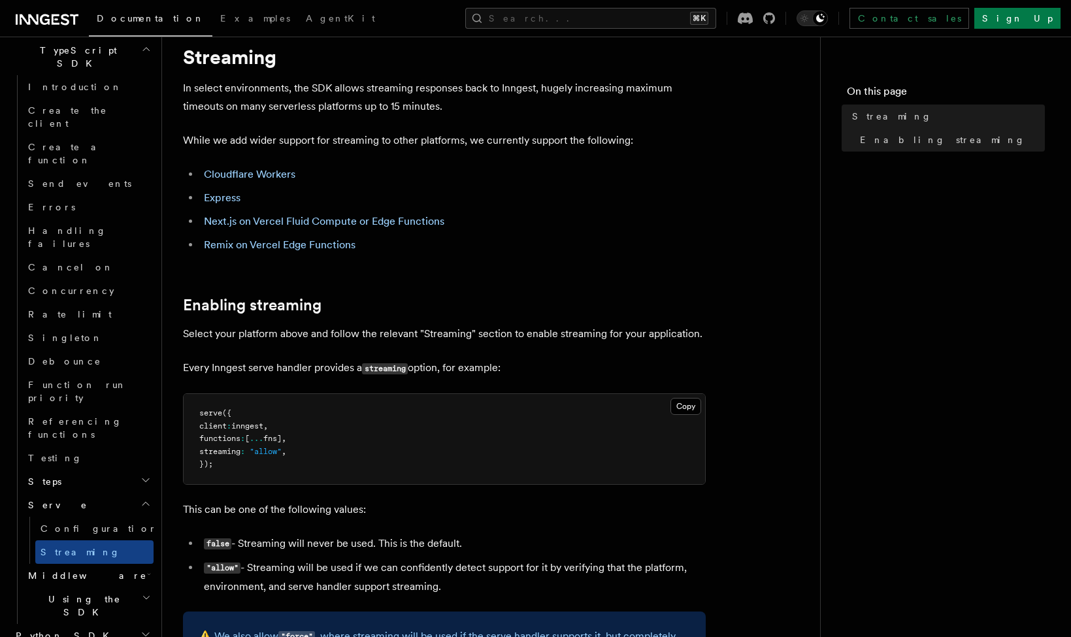  Describe the element at coordinates (210, 413) in the screenshot. I see `span: serve` at that location.